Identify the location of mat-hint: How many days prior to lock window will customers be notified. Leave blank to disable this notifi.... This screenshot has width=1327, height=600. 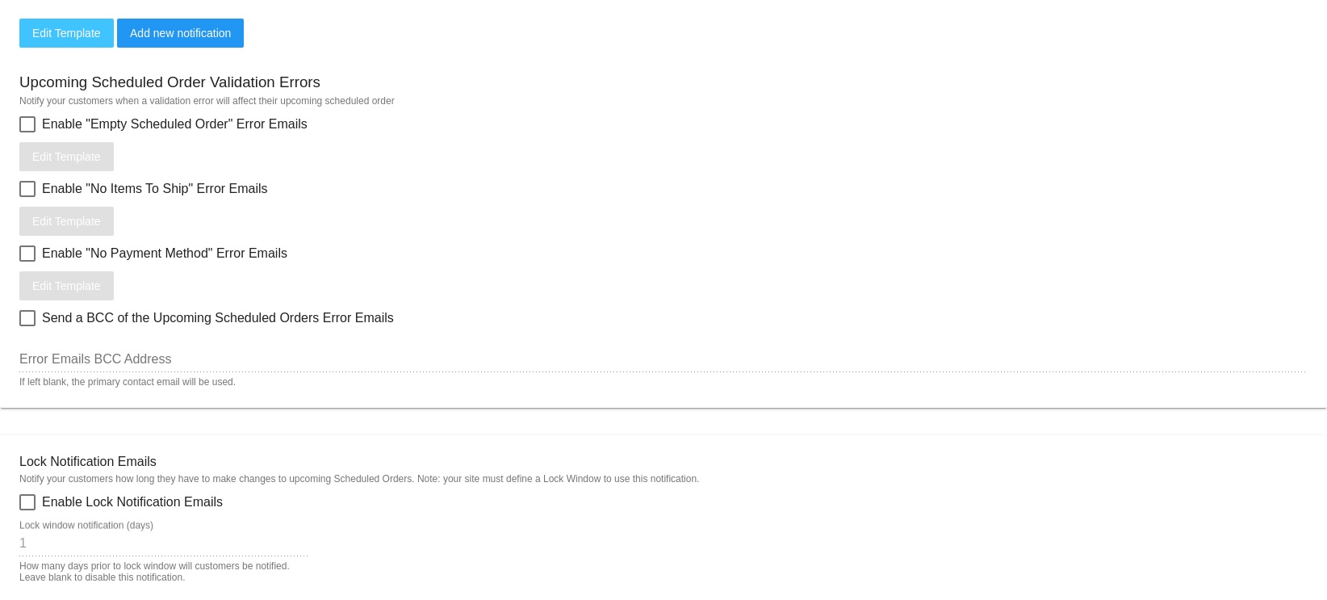
(160, 572).